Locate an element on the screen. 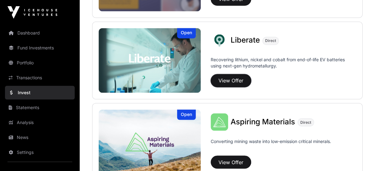 Image resolution: width=375 pixels, height=171 pixels. a: LiberateOpen is located at coordinates (150, 60).